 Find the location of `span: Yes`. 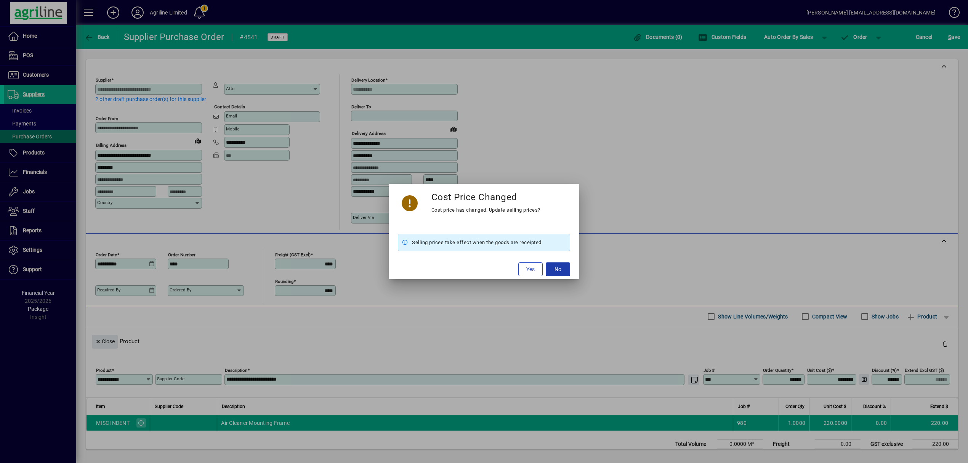

span: Yes is located at coordinates (531, 269).